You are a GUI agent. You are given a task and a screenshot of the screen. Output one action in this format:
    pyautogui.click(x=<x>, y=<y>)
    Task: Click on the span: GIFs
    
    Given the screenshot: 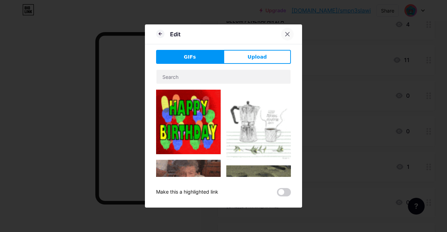 What is the action you would take?
    pyautogui.click(x=189, y=57)
    